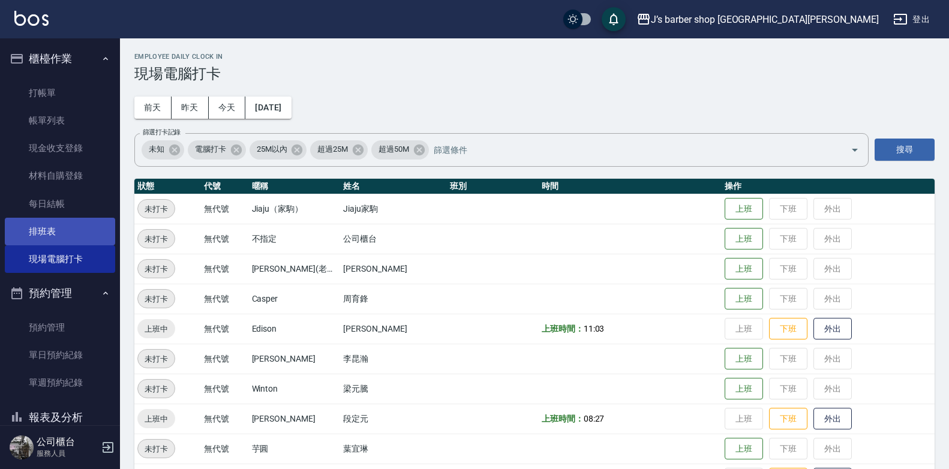  Describe the element at coordinates (167, 187) in the screenshot. I see `th: 狀態` at that location.